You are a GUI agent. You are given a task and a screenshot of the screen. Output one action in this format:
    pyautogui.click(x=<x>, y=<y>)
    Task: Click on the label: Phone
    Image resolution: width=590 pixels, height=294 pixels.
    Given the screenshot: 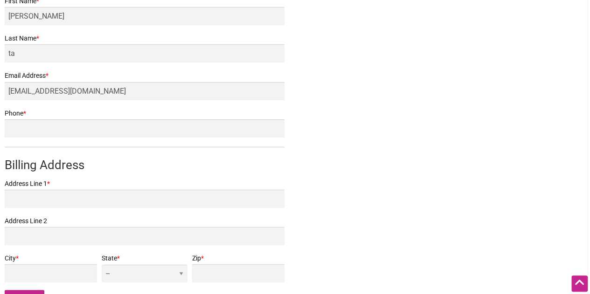 What is the action you would take?
    pyautogui.click(x=145, y=113)
    